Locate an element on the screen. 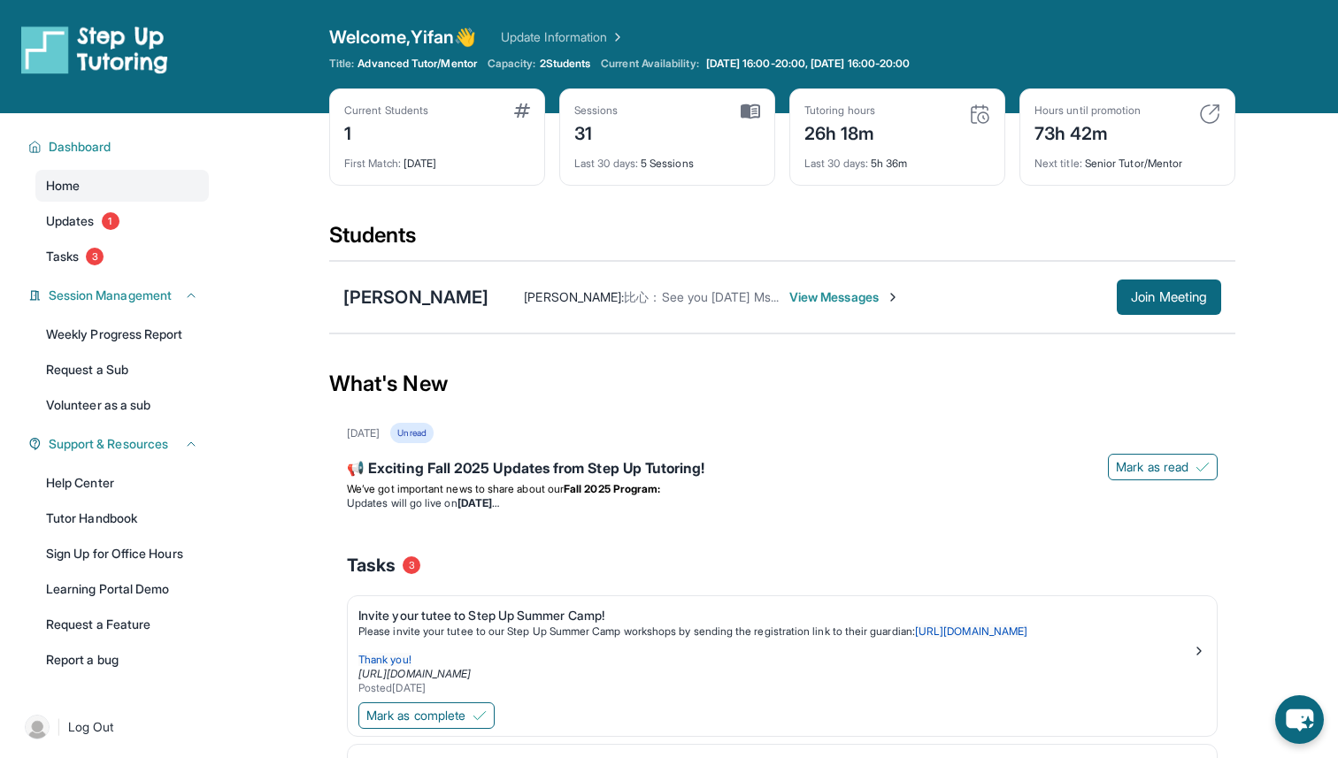  span: Session Management is located at coordinates (110, 295).